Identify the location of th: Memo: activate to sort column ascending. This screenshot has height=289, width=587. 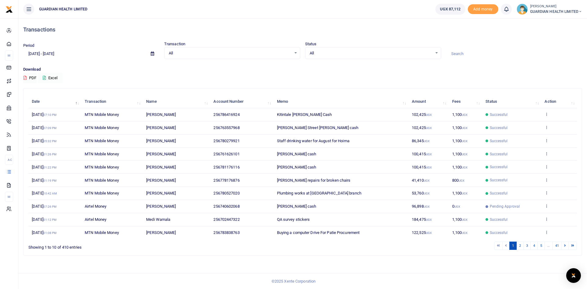
(340, 101).